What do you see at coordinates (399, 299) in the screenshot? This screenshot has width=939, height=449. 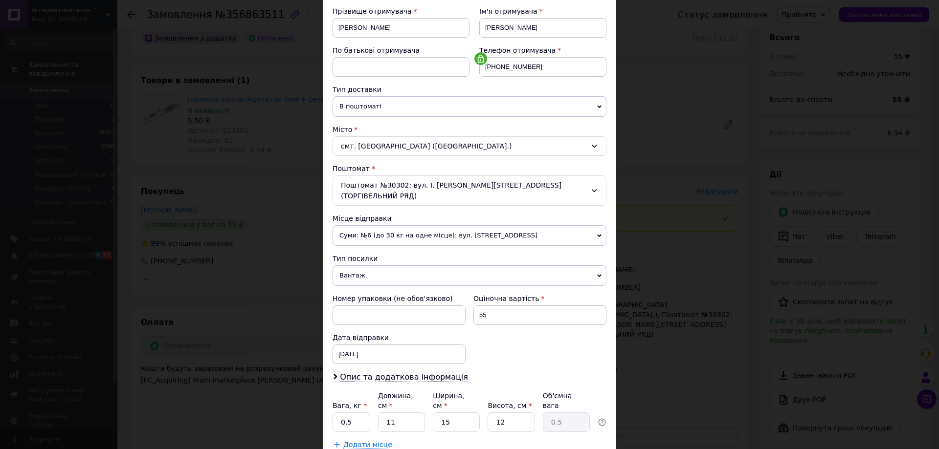 I see `div: Номер упаковки (не обов'язково)` at bounding box center [399, 299].